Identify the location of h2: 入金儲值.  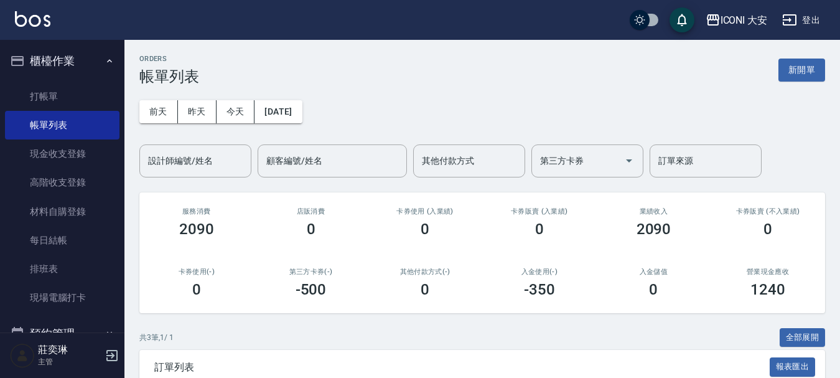
(654, 271).